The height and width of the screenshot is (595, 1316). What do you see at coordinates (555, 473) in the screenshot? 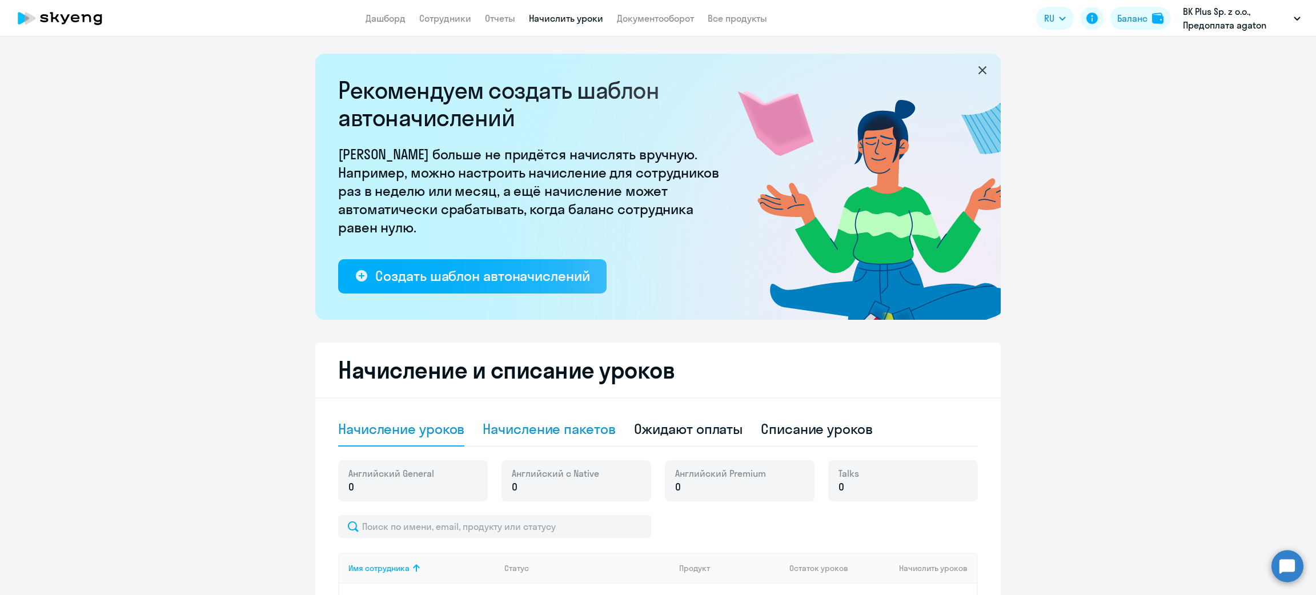
I see `span: Английский с Native` at bounding box center [555, 473].